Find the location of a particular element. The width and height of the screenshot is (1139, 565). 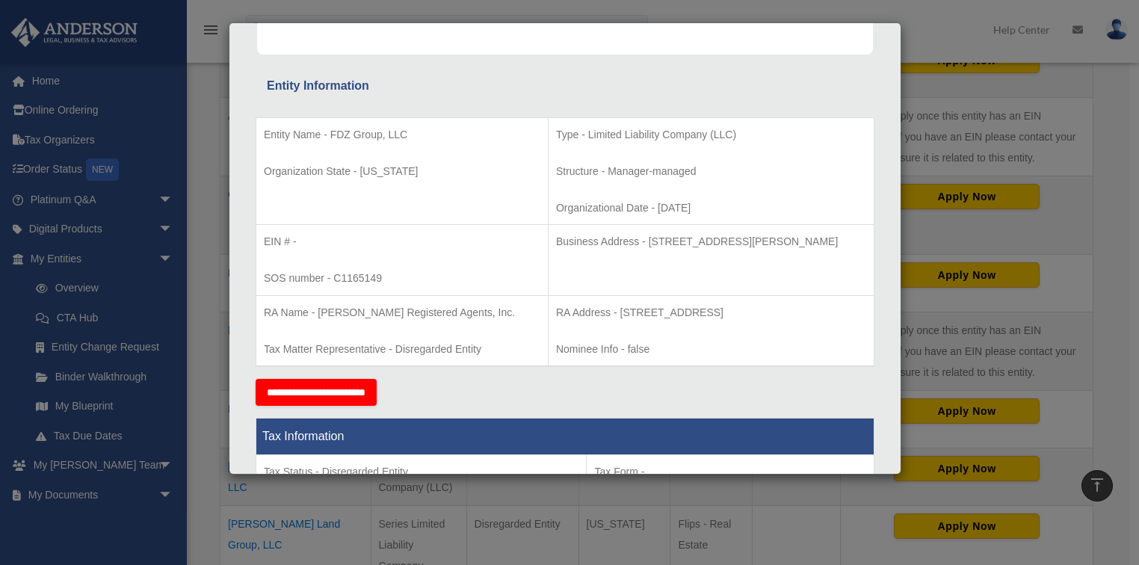

p: Tax Form - is located at coordinates (730, 471).